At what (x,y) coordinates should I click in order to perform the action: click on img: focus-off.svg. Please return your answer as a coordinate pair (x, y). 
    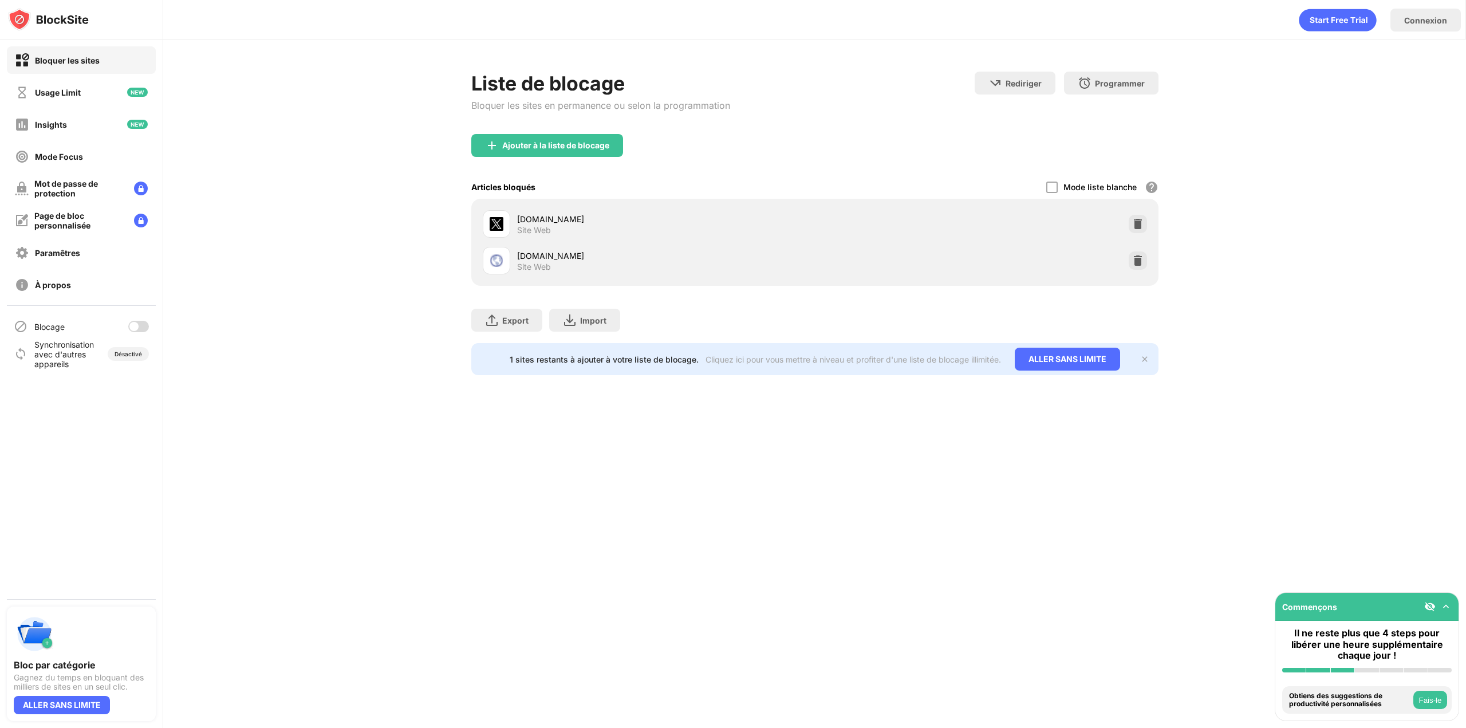
    Looking at the image, I should click on (22, 156).